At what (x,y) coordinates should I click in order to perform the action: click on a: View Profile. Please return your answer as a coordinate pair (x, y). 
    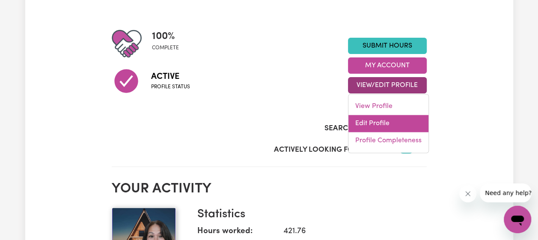
    Looking at the image, I should click on (389, 106).